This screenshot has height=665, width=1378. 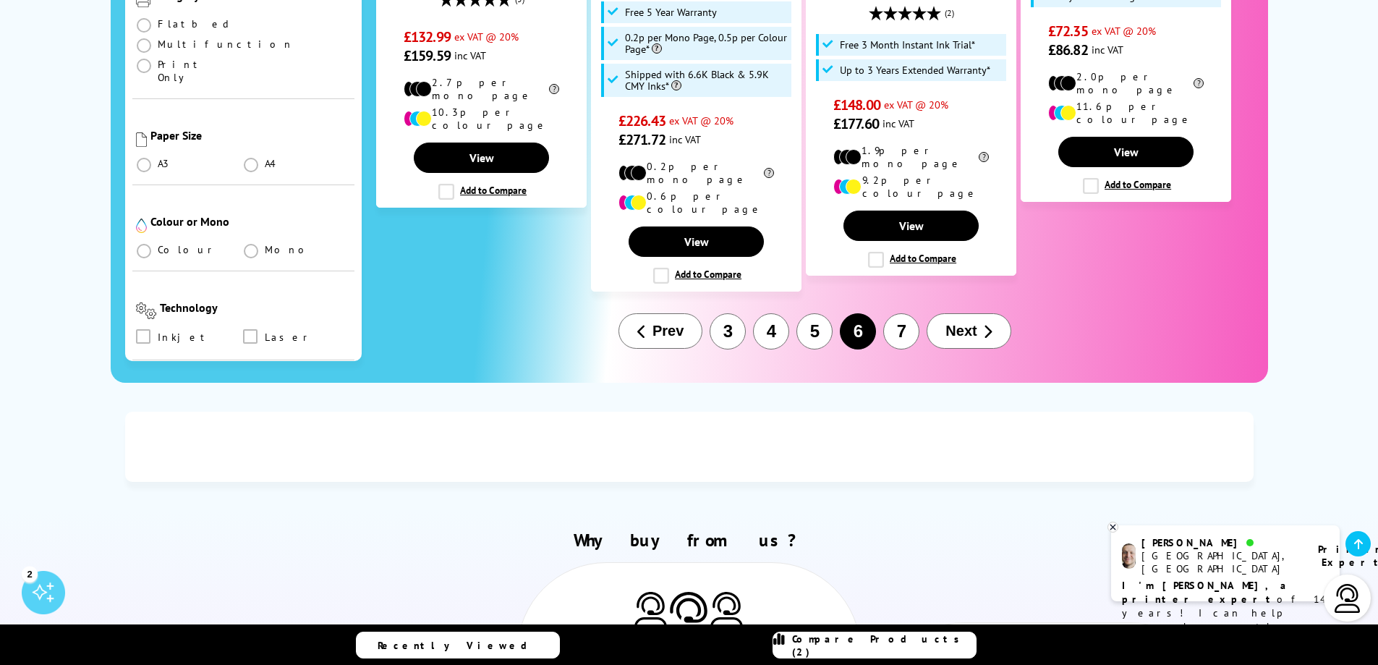 What do you see at coordinates (960, 330) in the screenshot?
I see `span: Next` at bounding box center [960, 330].